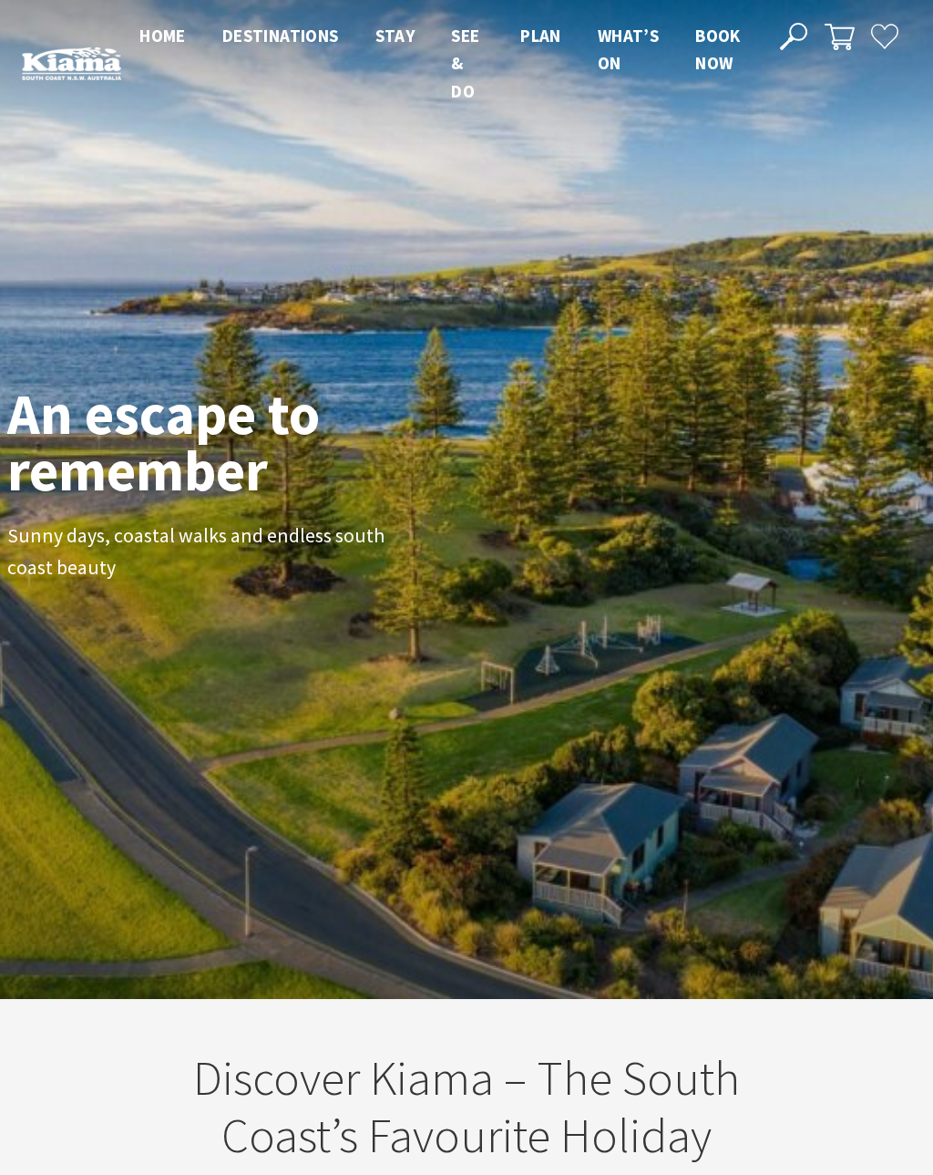 The height and width of the screenshot is (1175, 933). I want to click on span: Stay, so click(396, 36).